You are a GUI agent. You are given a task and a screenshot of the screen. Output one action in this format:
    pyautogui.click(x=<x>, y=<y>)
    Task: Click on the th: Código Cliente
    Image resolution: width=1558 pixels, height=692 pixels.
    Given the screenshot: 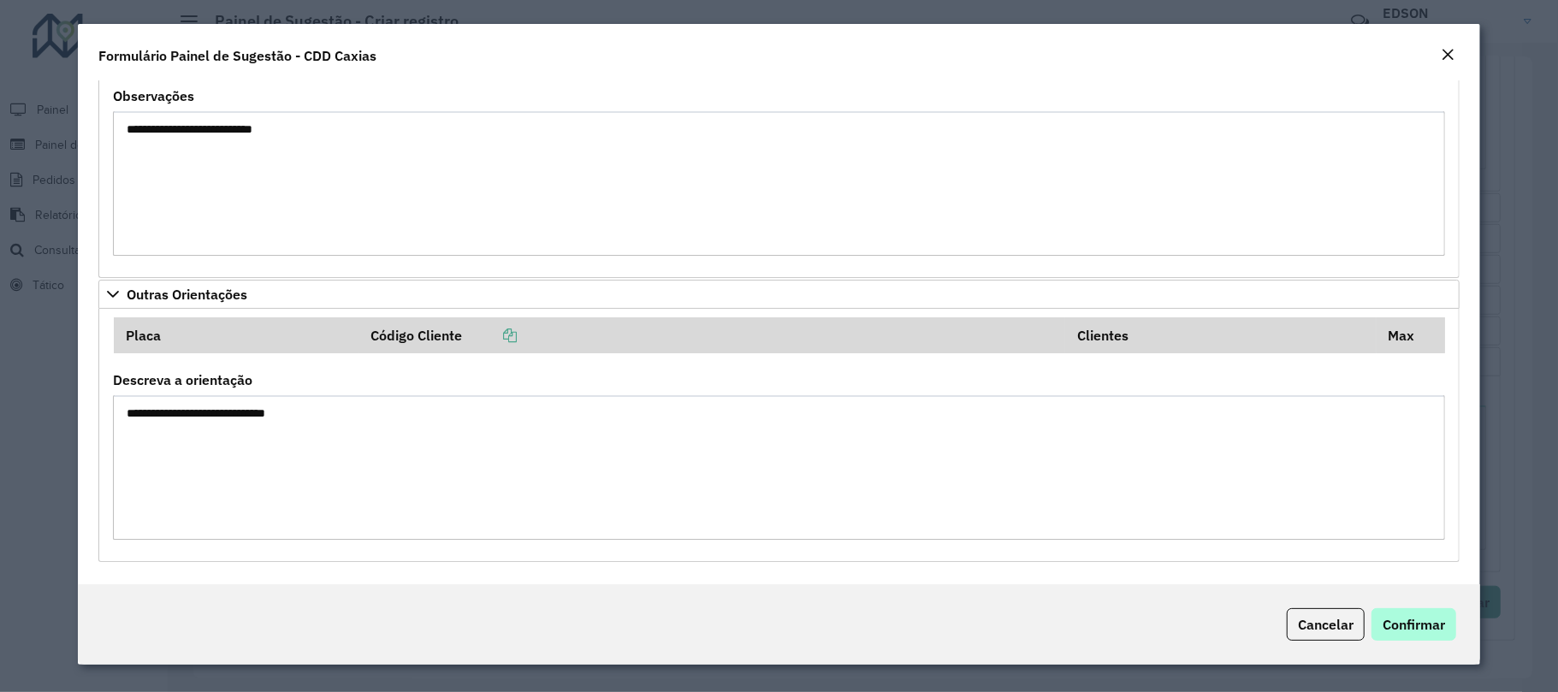 What is the action you would take?
    pyautogui.click(x=712, y=335)
    